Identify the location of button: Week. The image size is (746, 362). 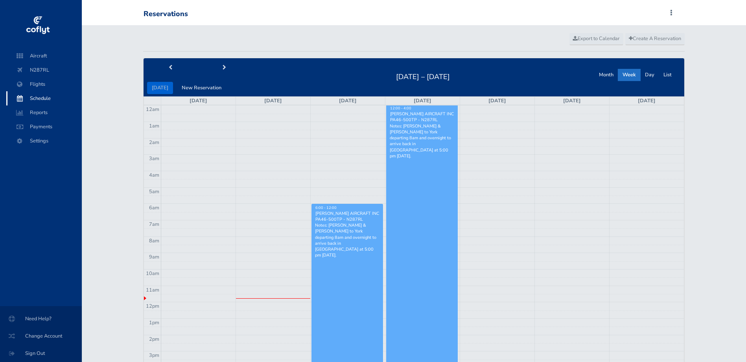
(629, 75).